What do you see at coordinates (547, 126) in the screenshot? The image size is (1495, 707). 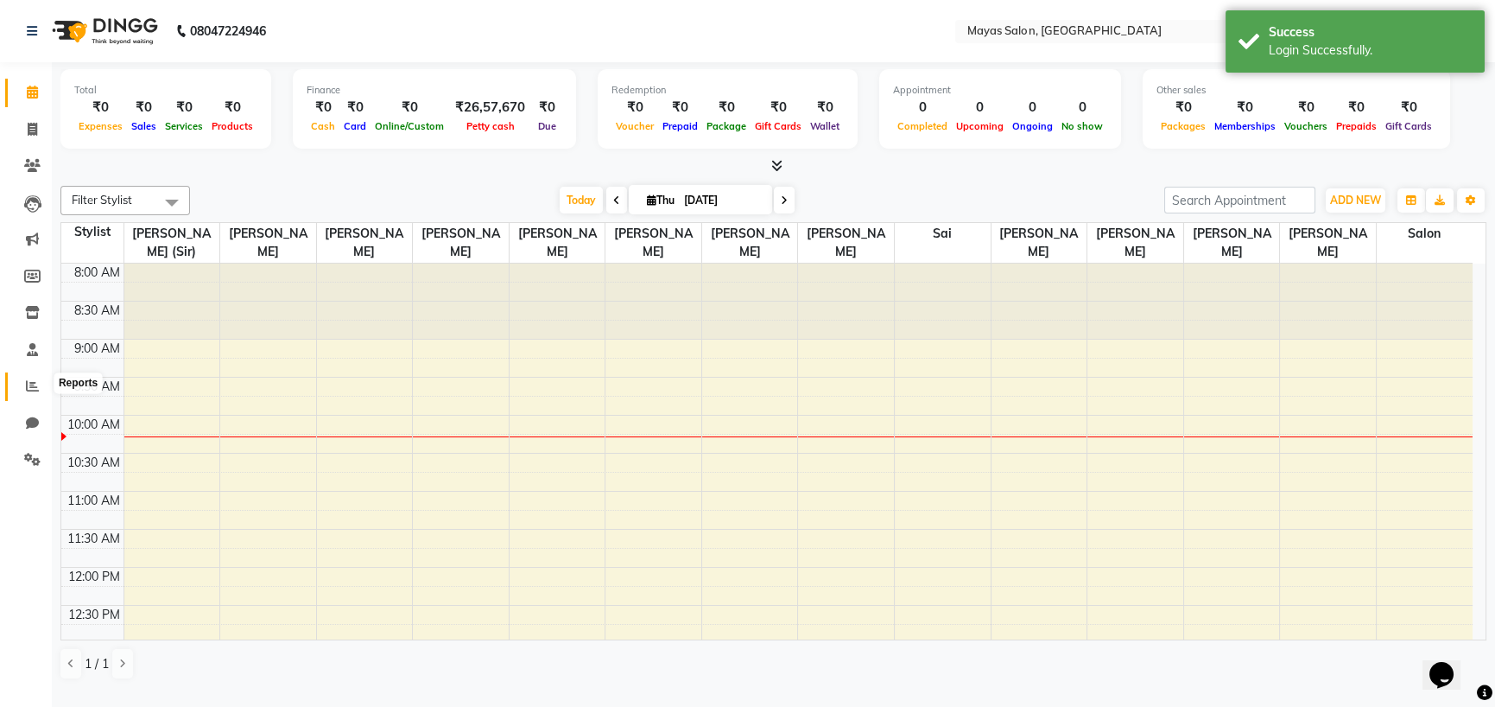 I see `span: Due` at bounding box center [547, 126].